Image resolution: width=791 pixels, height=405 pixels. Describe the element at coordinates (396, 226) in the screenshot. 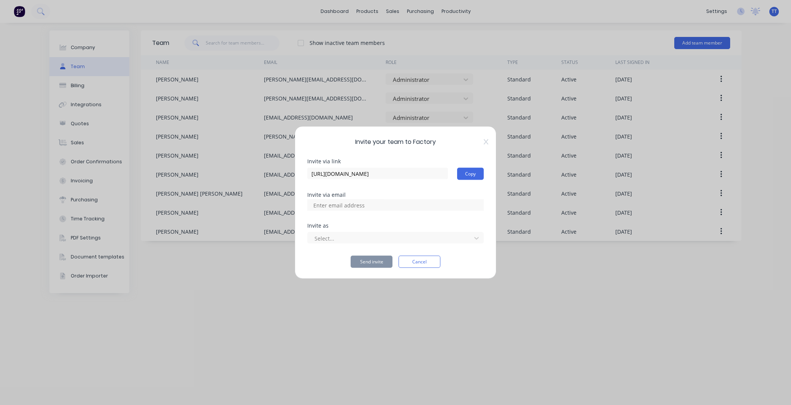

I see `div: Invite as` at that location.